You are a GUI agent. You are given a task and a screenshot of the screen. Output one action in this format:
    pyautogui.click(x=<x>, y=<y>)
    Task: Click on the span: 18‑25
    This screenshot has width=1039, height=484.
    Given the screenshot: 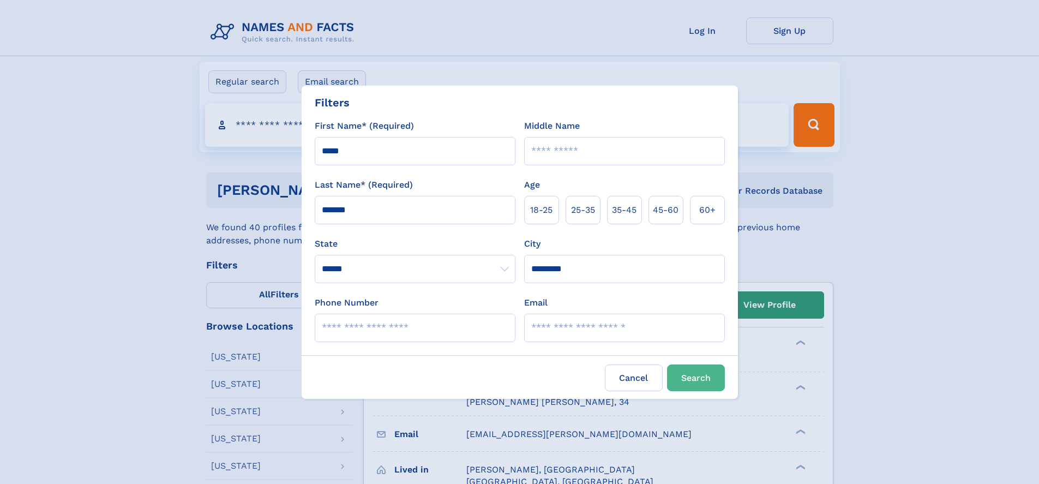 What is the action you would take?
    pyautogui.click(x=541, y=210)
    